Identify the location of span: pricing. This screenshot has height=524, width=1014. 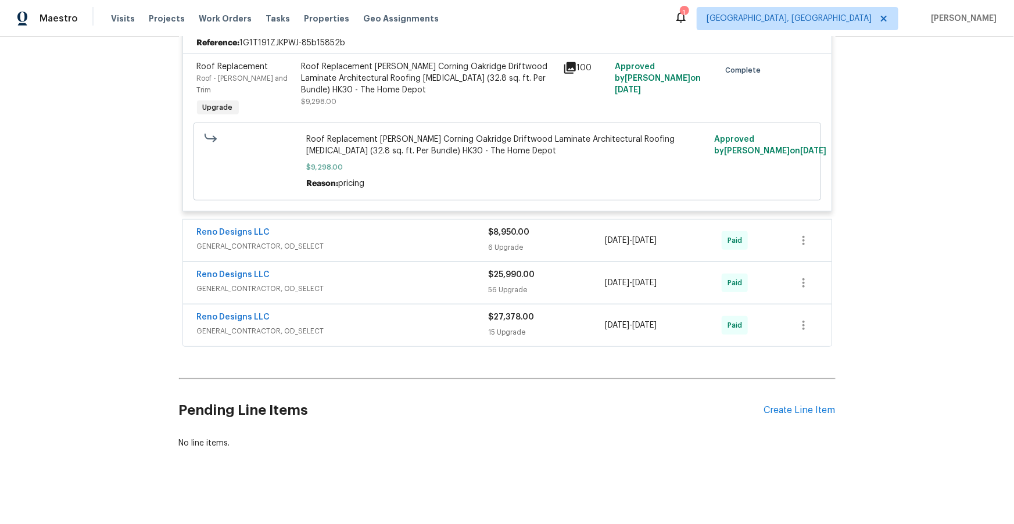
(351, 184).